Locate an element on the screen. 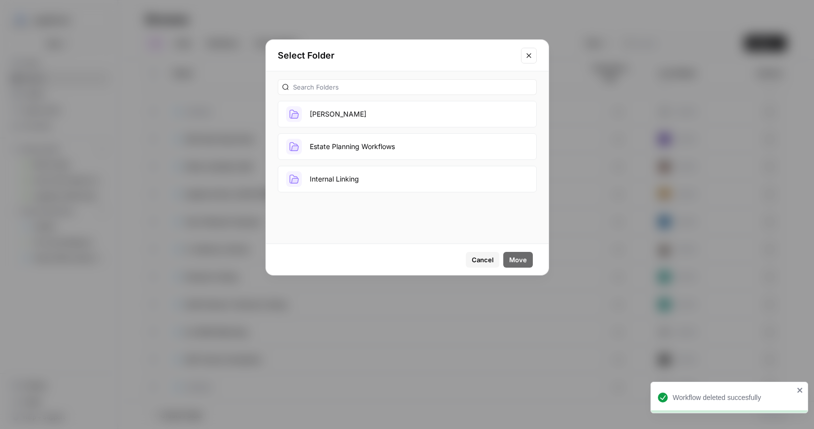  button: Estate Planning Workflows is located at coordinates (407, 147).